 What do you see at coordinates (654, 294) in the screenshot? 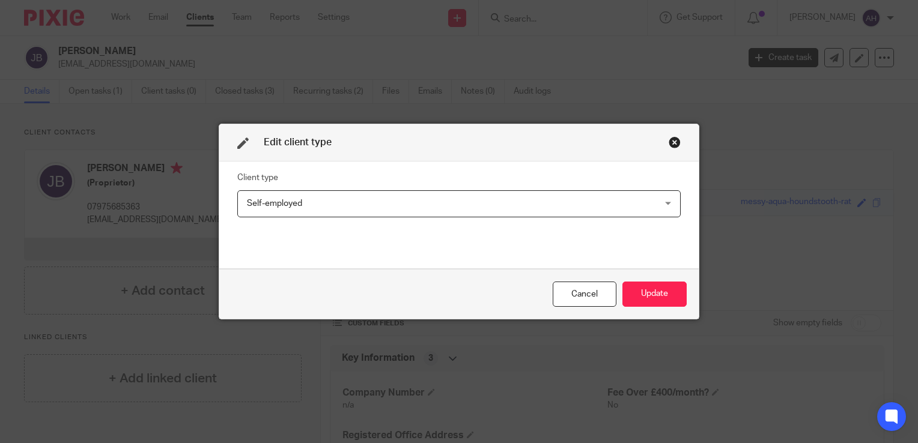
I see `button: Update` at bounding box center [654, 294].